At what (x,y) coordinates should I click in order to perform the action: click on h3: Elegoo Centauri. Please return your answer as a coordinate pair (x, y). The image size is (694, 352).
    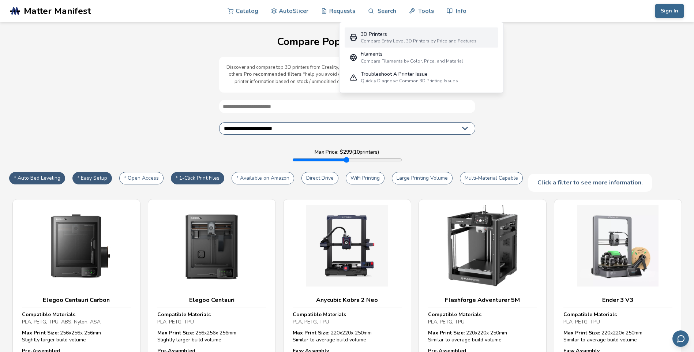
    Looking at the image, I should click on (212, 300).